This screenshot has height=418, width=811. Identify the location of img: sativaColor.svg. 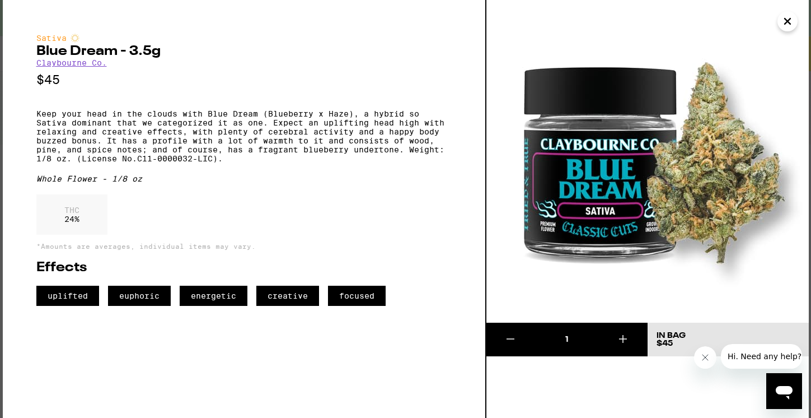
(75, 38).